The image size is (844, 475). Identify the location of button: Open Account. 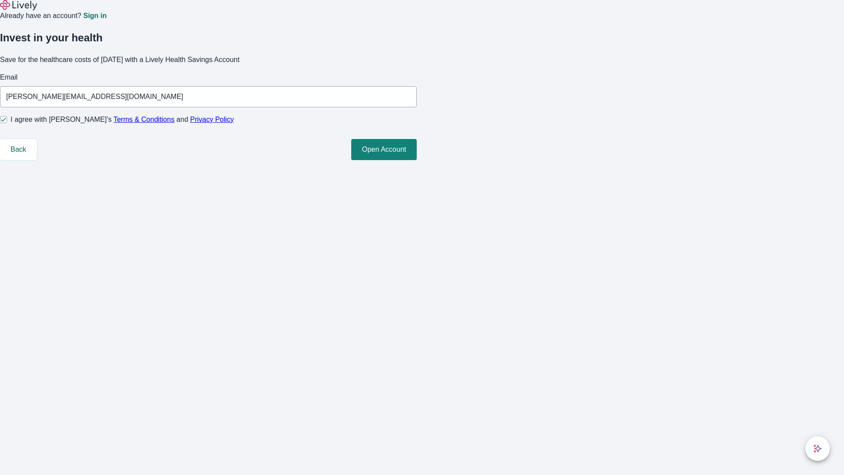
(384, 150).